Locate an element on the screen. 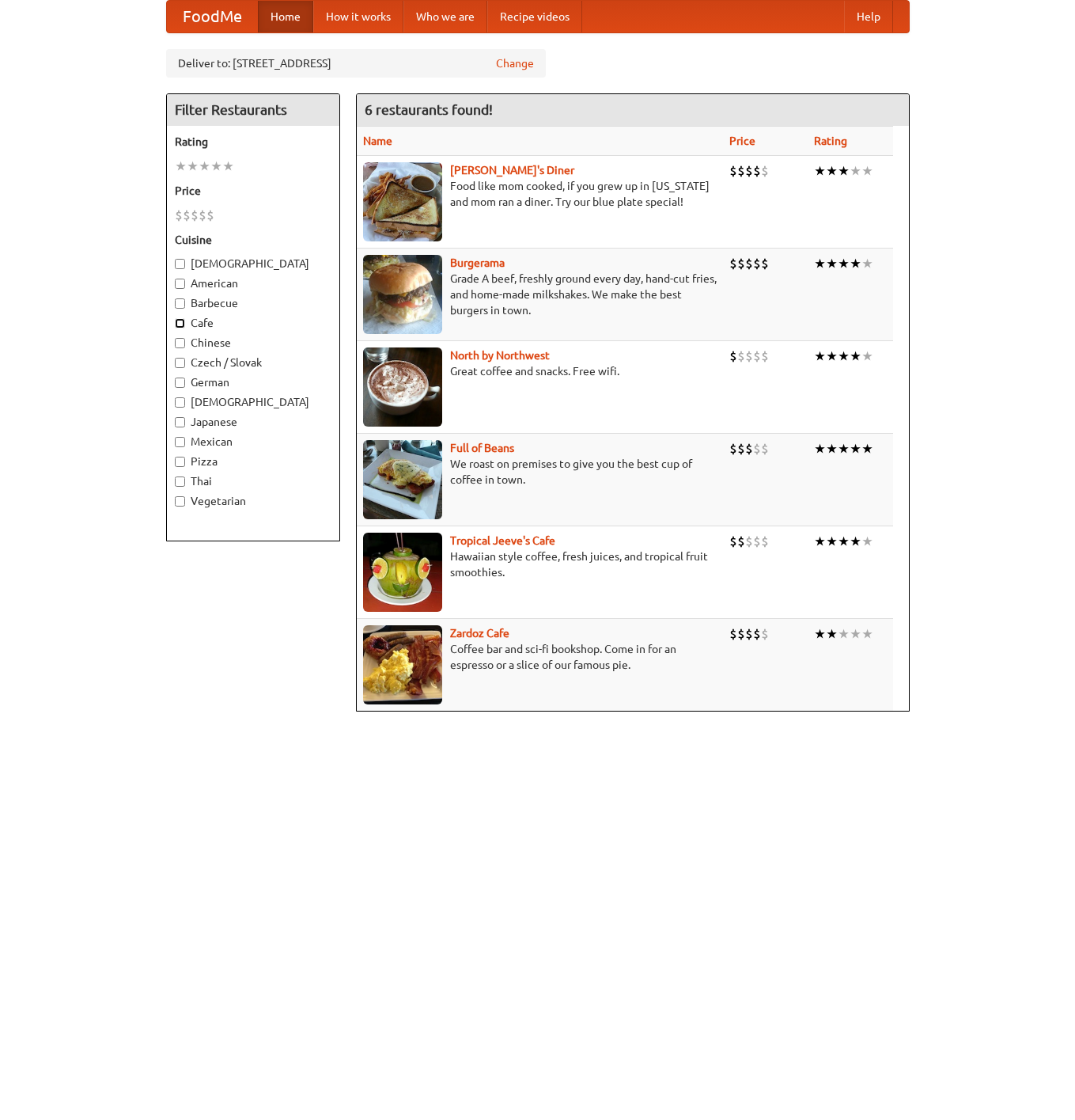 Image resolution: width=1075 pixels, height=1120 pixels. input: Barbecue is located at coordinates (180, 303).